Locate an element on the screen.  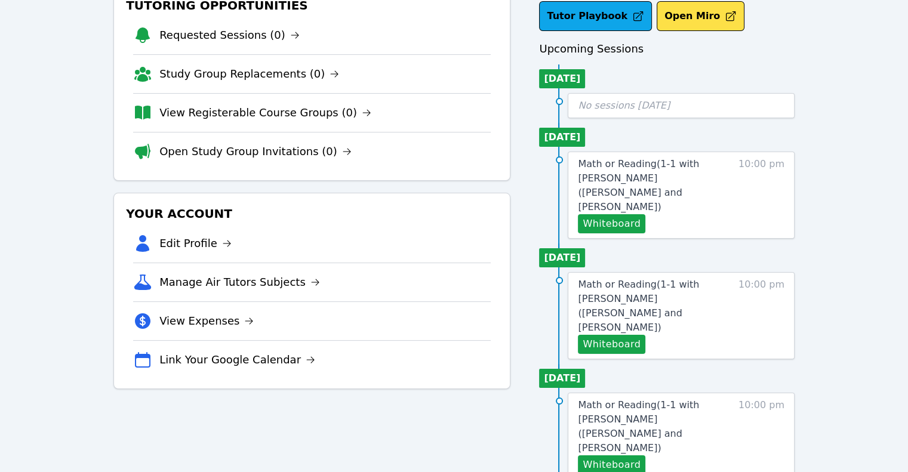
a: Link Your Google Calendar is located at coordinates (237, 360).